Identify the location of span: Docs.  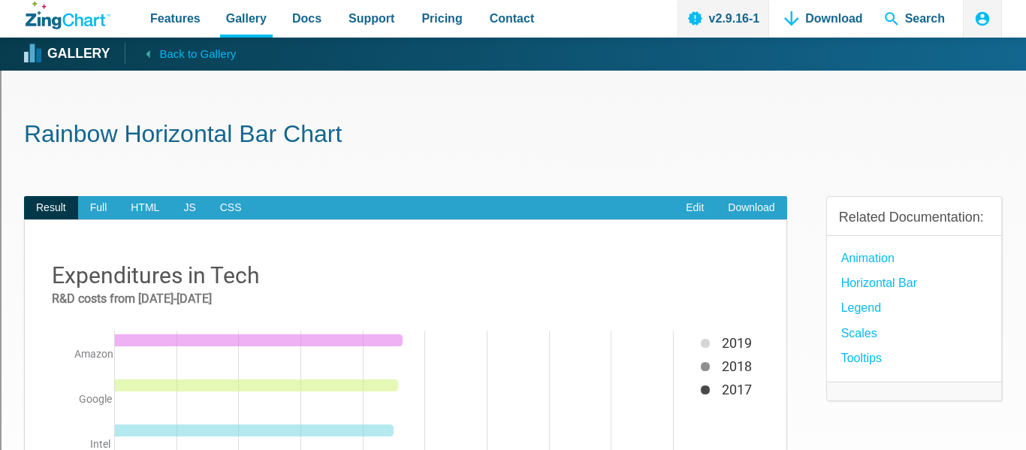
(307, 18).